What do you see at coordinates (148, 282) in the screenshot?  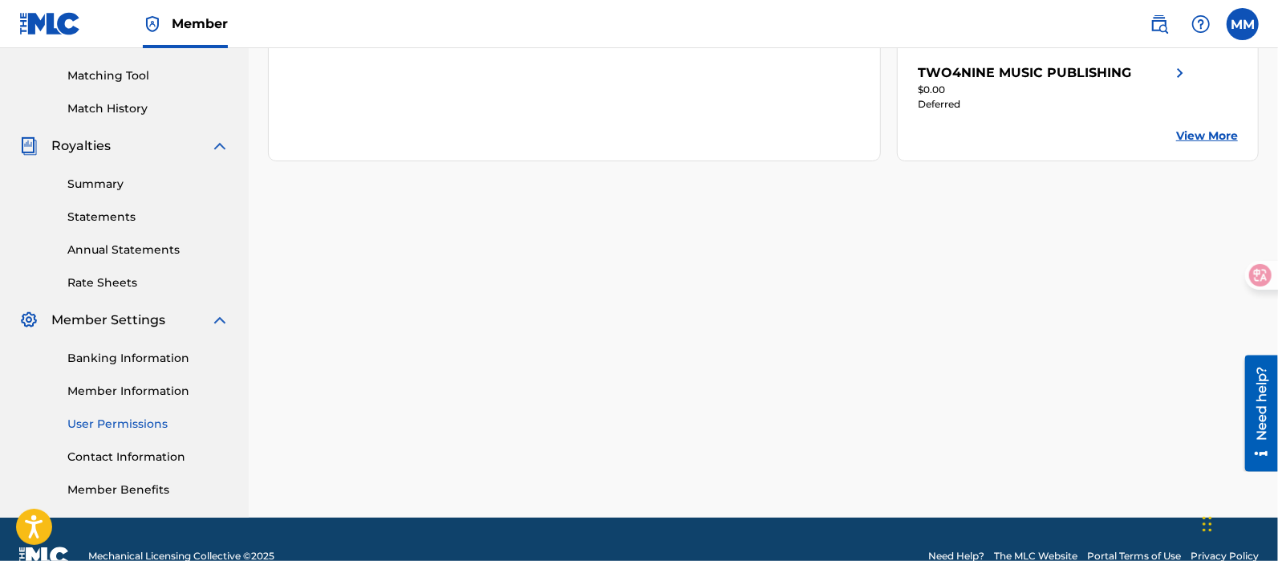 I see `a: Rate Sheets` at bounding box center [148, 282].